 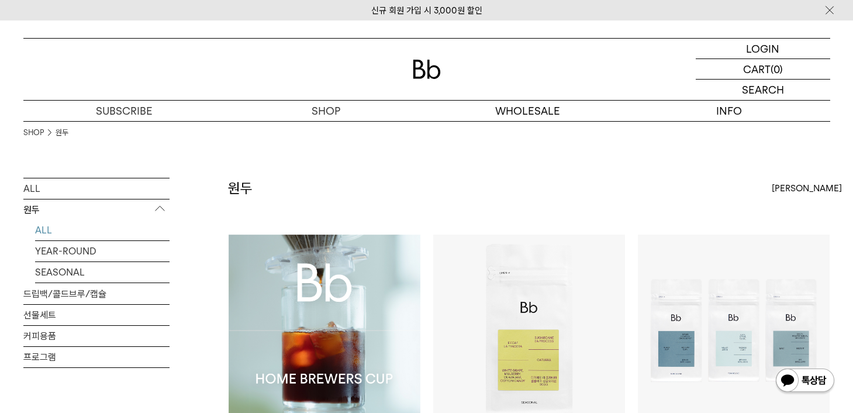 I want to click on img: 카카오톡 채널 1:1 채팅 버튼, so click(x=805, y=381).